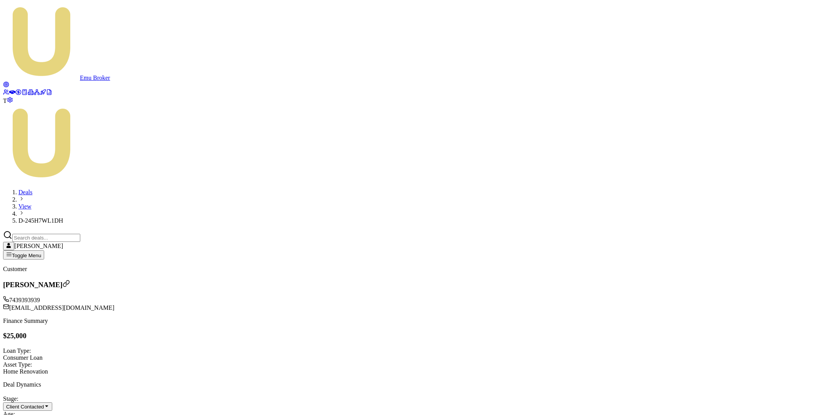 Image resolution: width=818 pixels, height=415 pixels. Describe the element at coordinates (409, 207) in the screenshot. I see `nav: breadcrumb` at that location.